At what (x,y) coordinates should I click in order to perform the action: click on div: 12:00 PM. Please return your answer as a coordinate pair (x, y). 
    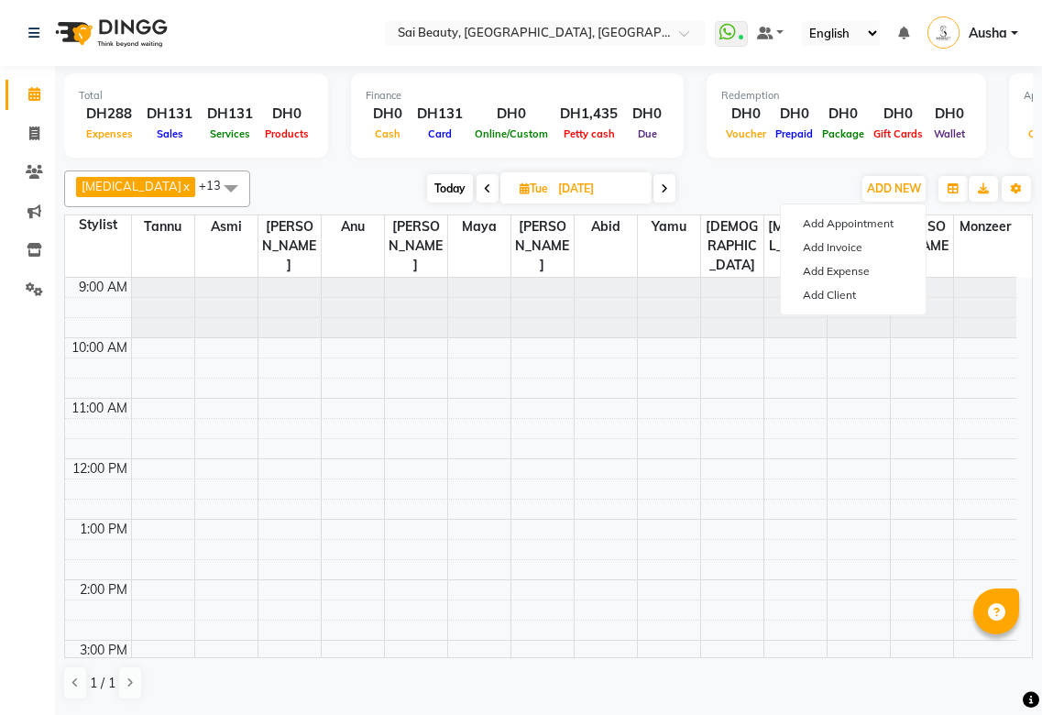
    Looking at the image, I should click on (100, 468).